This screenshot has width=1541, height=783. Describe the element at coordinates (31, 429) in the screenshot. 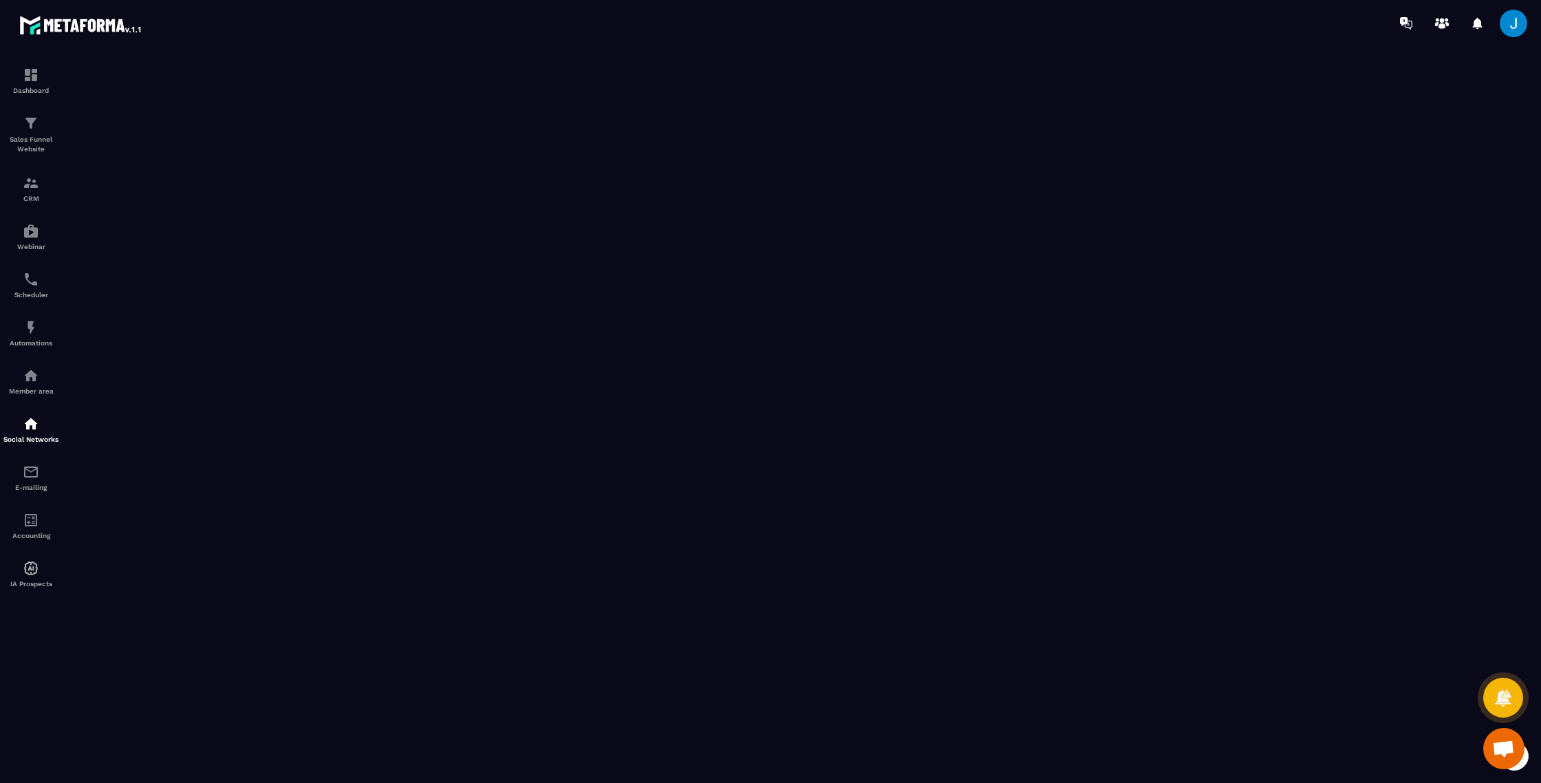

I see `a: social-networksocial-networkSocial Networks` at that location.